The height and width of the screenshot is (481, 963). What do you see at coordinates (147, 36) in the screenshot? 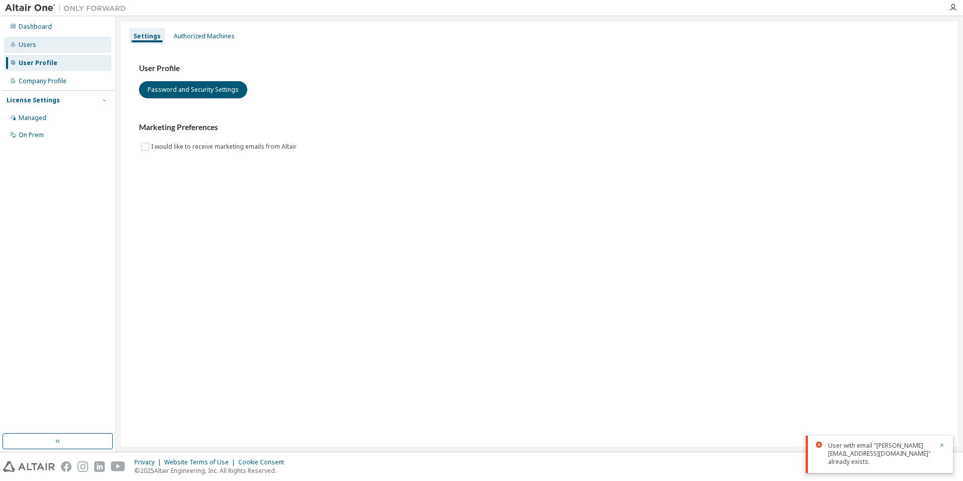
I see `div: Settings` at bounding box center [147, 36].